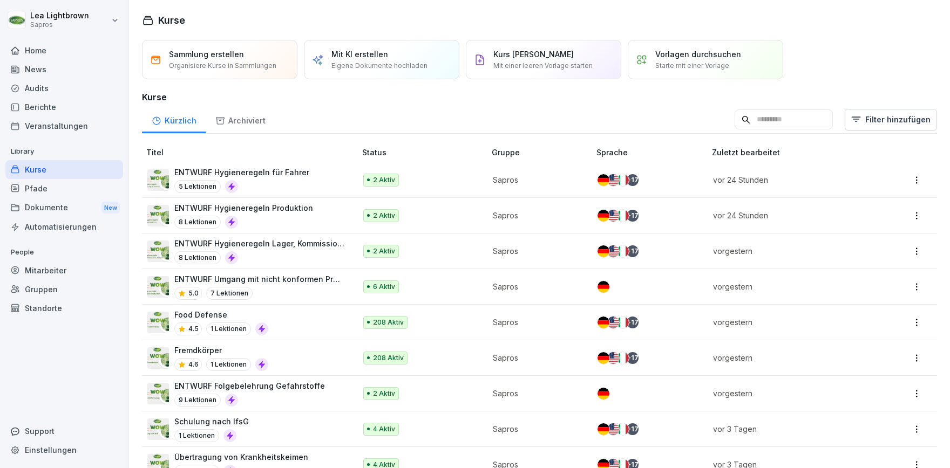 Image resolution: width=950 pixels, height=468 pixels. I want to click on img: qyq0a2416wu59rzz6gvkqk6n.png, so click(158, 180).